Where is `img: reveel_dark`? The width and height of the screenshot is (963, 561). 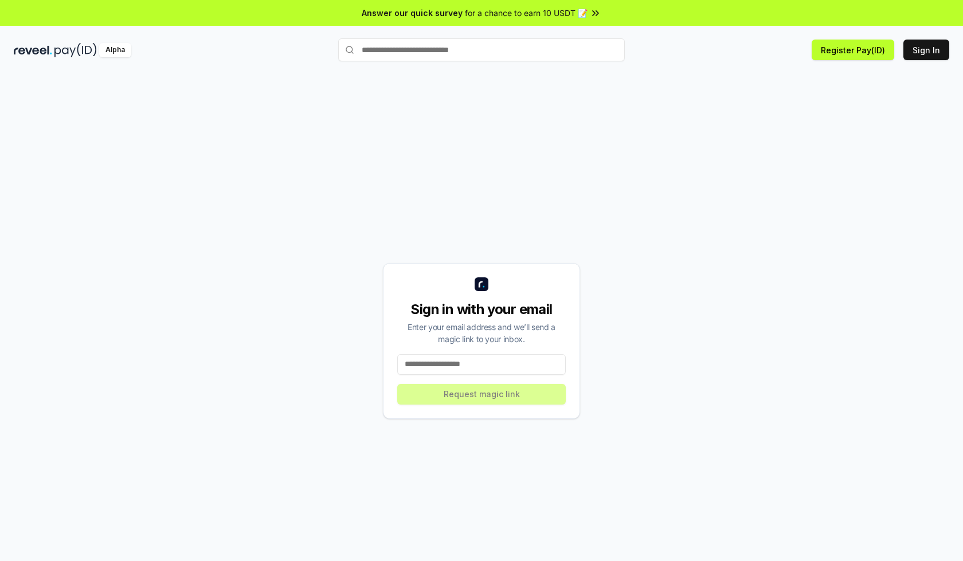
img: reveel_dark is located at coordinates (33, 50).